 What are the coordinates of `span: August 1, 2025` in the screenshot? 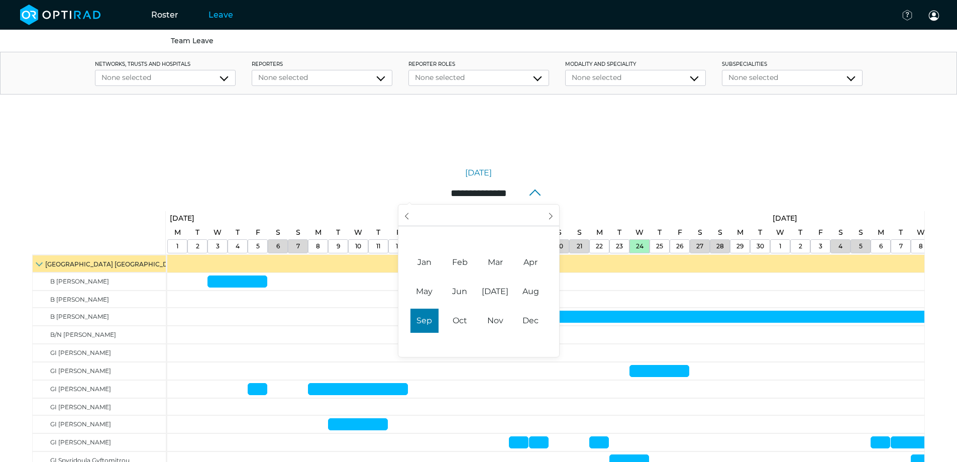 It's located at (530, 291).